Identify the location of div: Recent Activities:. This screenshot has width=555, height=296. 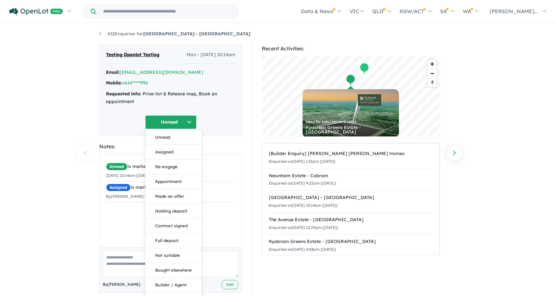
(350, 48).